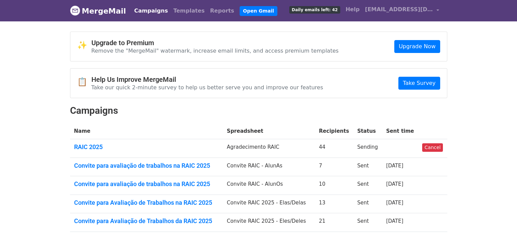 This screenshot has height=236, width=517. I want to click on a: Help, so click(352, 10).